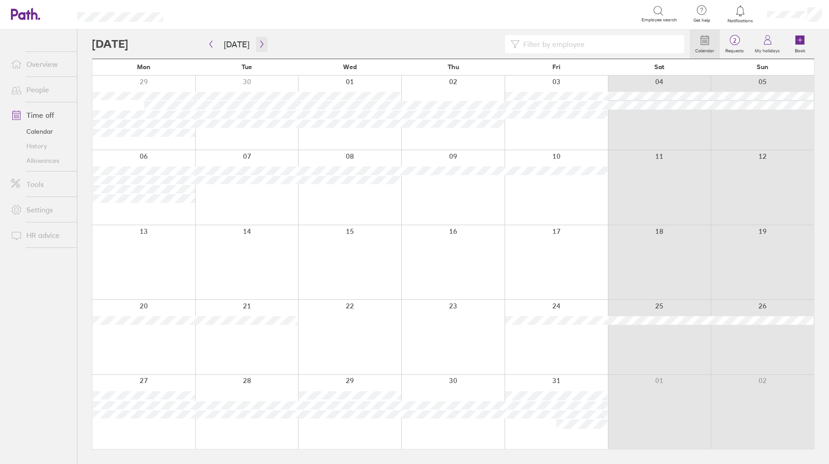  I want to click on span: Sun, so click(763, 67).